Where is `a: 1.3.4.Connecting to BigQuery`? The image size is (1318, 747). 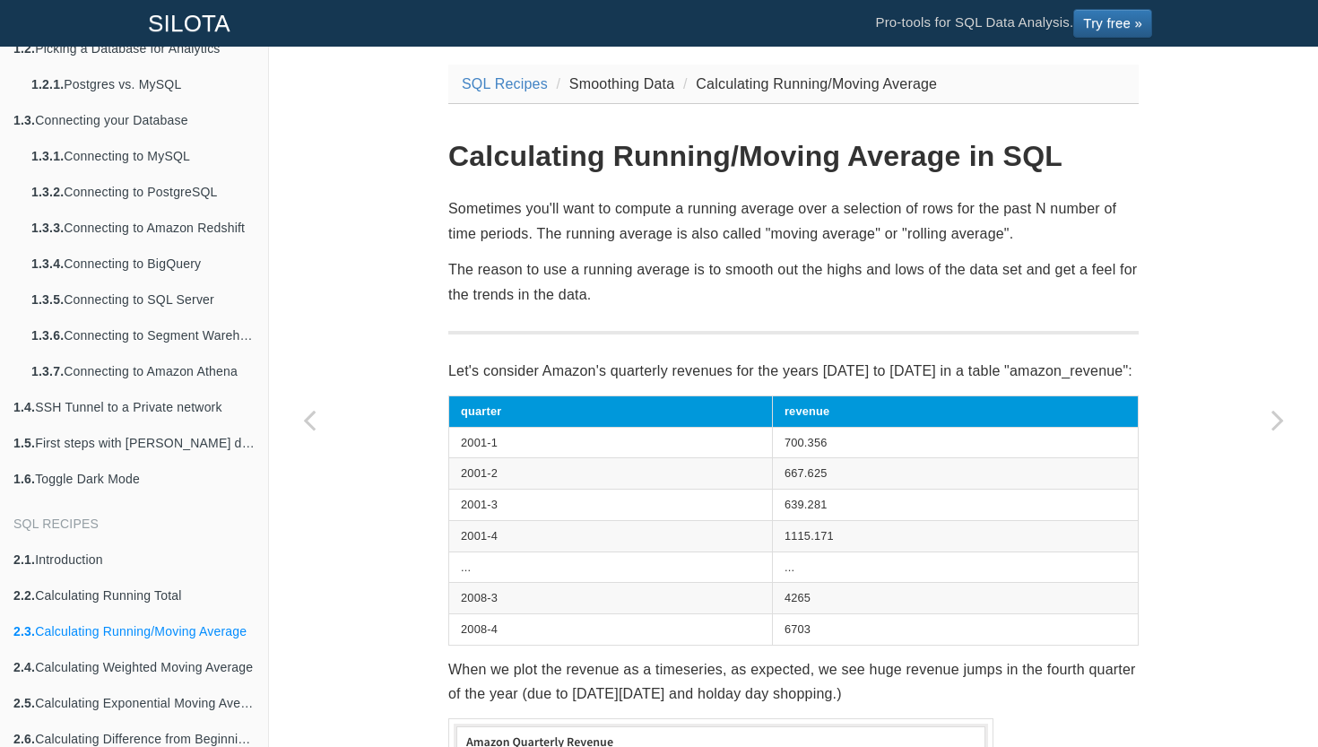
a: 1.3.4.Connecting to BigQuery is located at coordinates (143, 264).